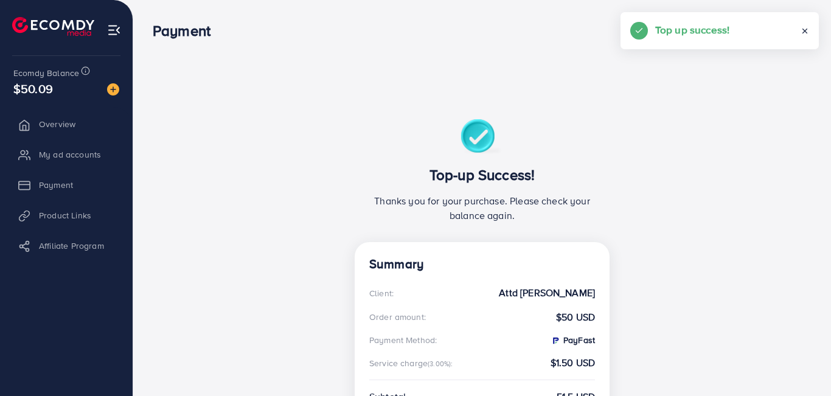  Describe the element at coordinates (575, 317) in the screenshot. I see `strong: $50 USD` at that location.